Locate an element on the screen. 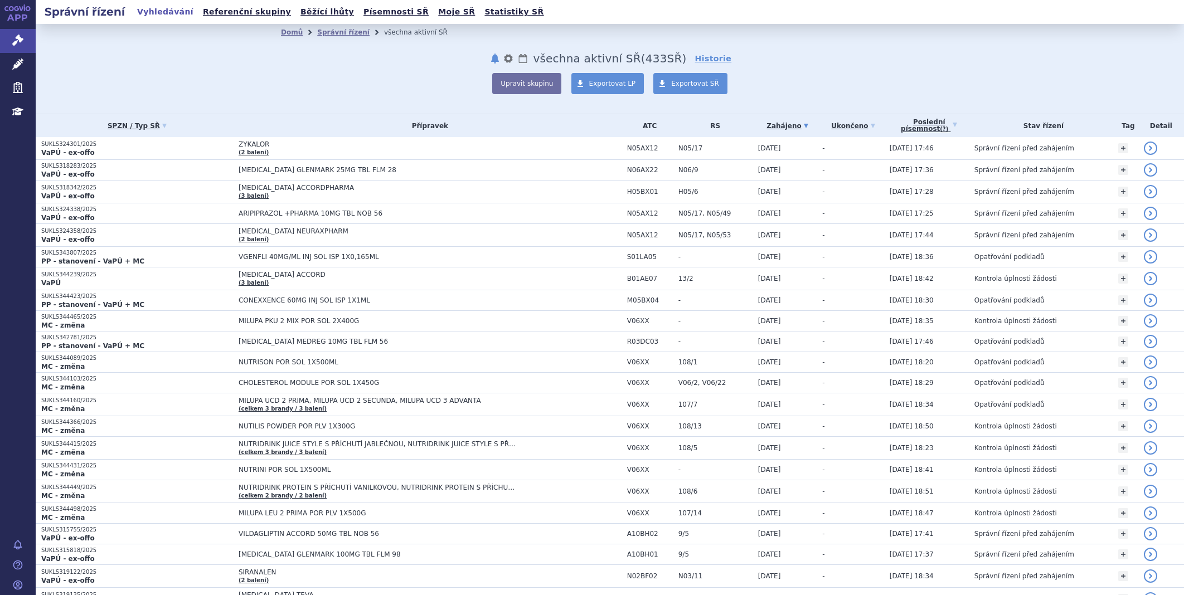 The image size is (1184, 595). span: V06/2, V06/22 is located at coordinates (715, 383).